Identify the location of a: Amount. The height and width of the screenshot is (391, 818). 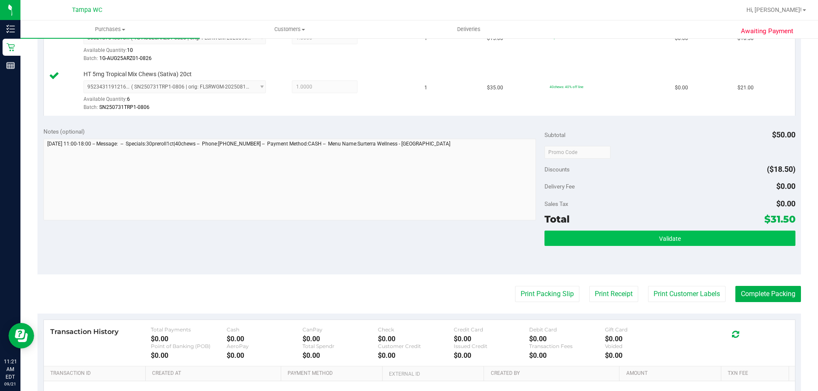
(672, 374).